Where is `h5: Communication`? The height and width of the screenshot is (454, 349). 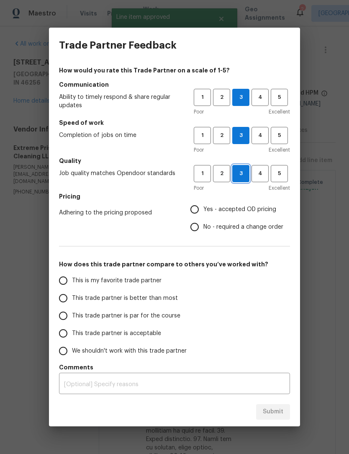
h5: Communication is located at coordinates (175, 85).